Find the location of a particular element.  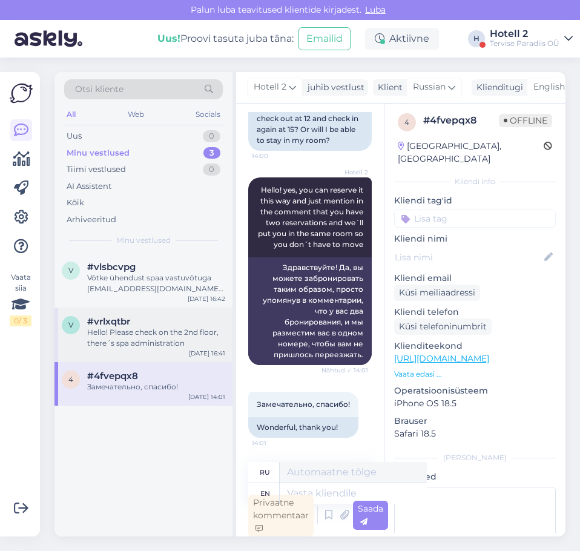

div: Arhiveeritud is located at coordinates (91, 220).